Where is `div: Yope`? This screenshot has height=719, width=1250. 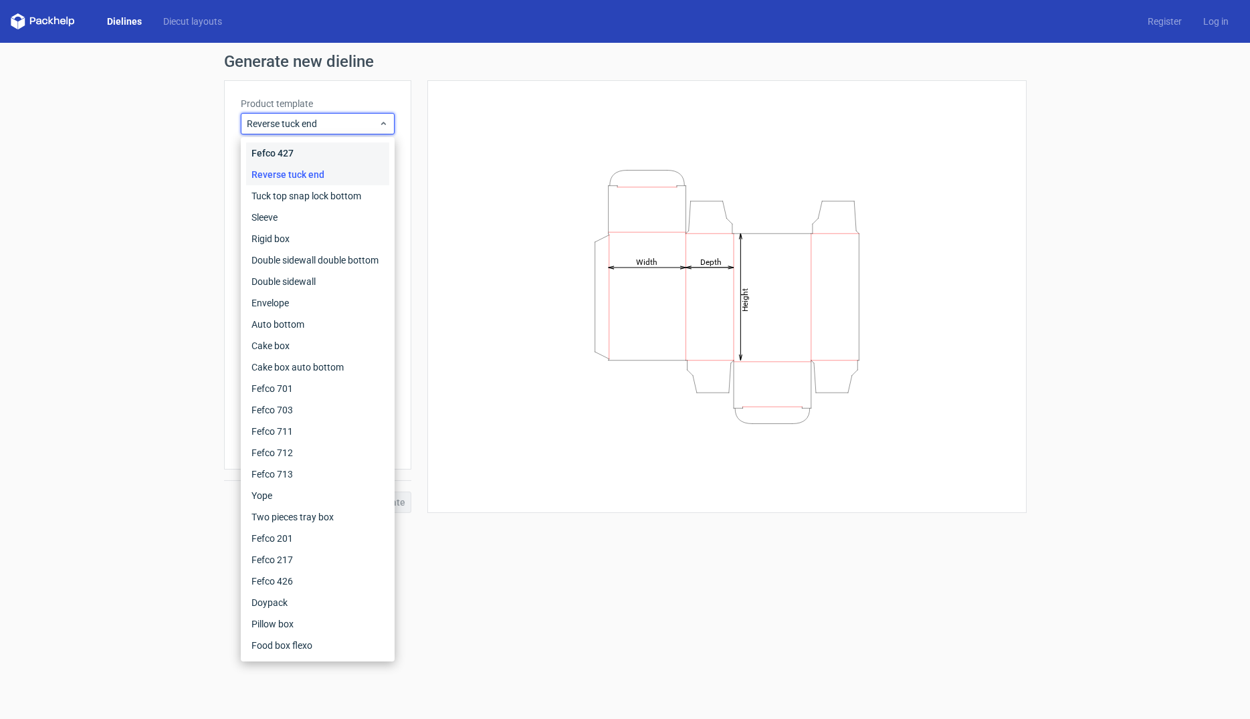 div: Yope is located at coordinates (318, 495).